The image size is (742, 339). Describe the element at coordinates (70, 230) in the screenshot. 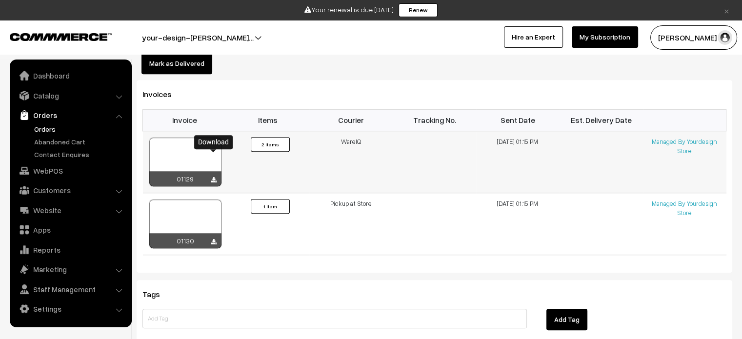

I see `a: Apps` at that location.